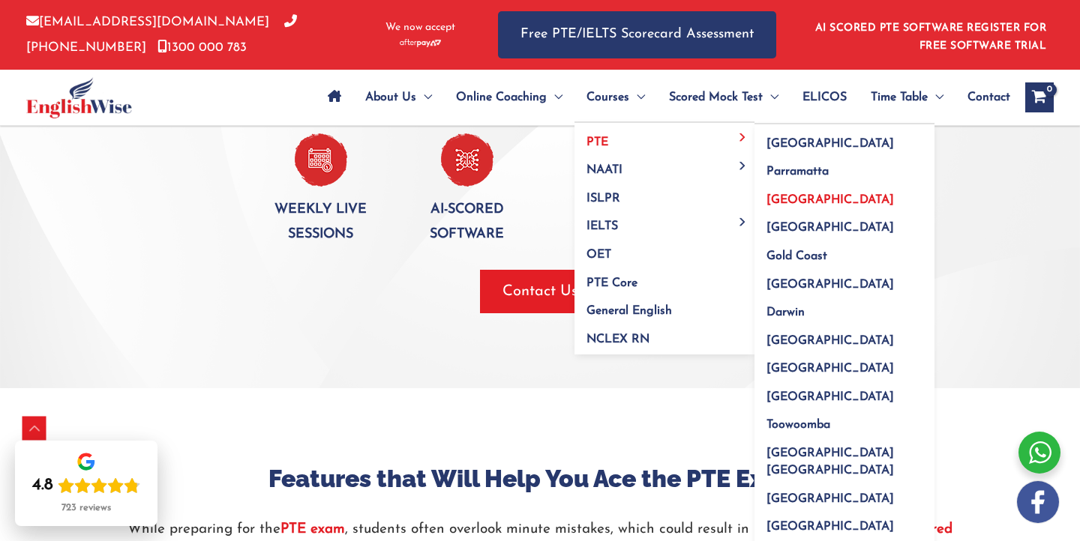 Image resolution: width=1080 pixels, height=541 pixels. What do you see at coordinates (398, 97) in the screenshot?
I see `a: About UsMenu Toggle` at bounding box center [398, 97].